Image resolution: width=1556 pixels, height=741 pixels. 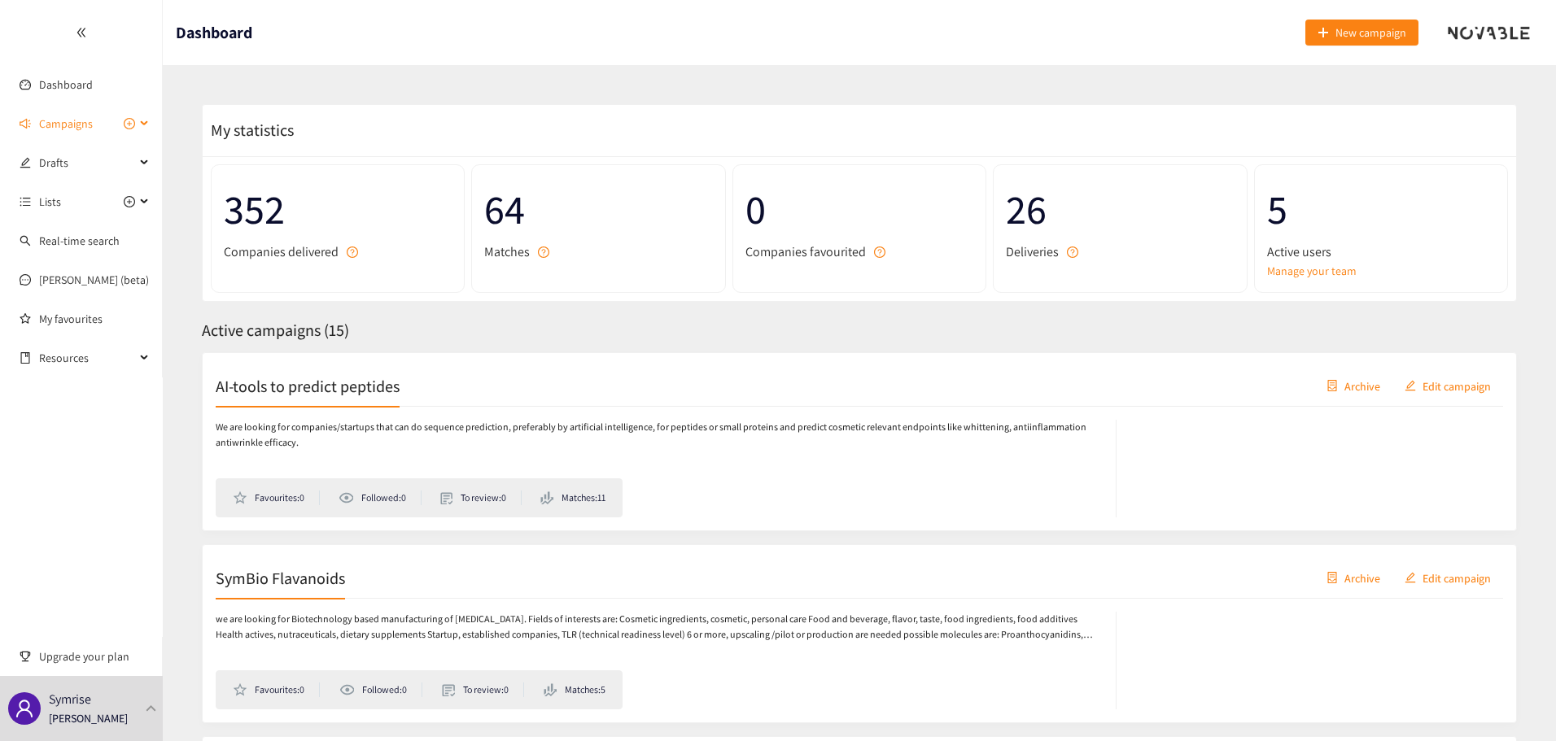 I want to click on span: double-left, so click(x=81, y=33).